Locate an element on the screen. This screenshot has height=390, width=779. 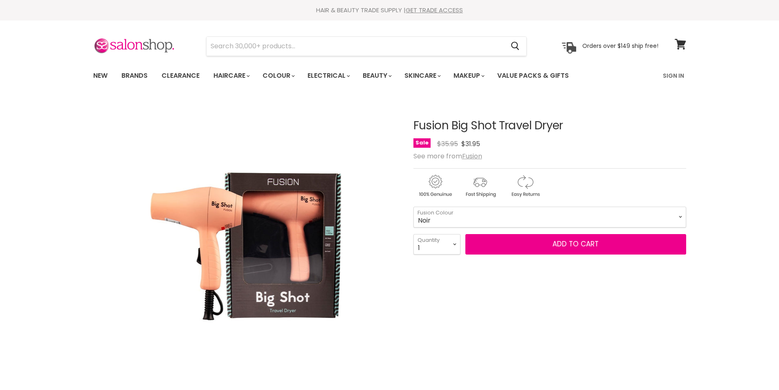
img: returns.gif is located at coordinates (525, 186).